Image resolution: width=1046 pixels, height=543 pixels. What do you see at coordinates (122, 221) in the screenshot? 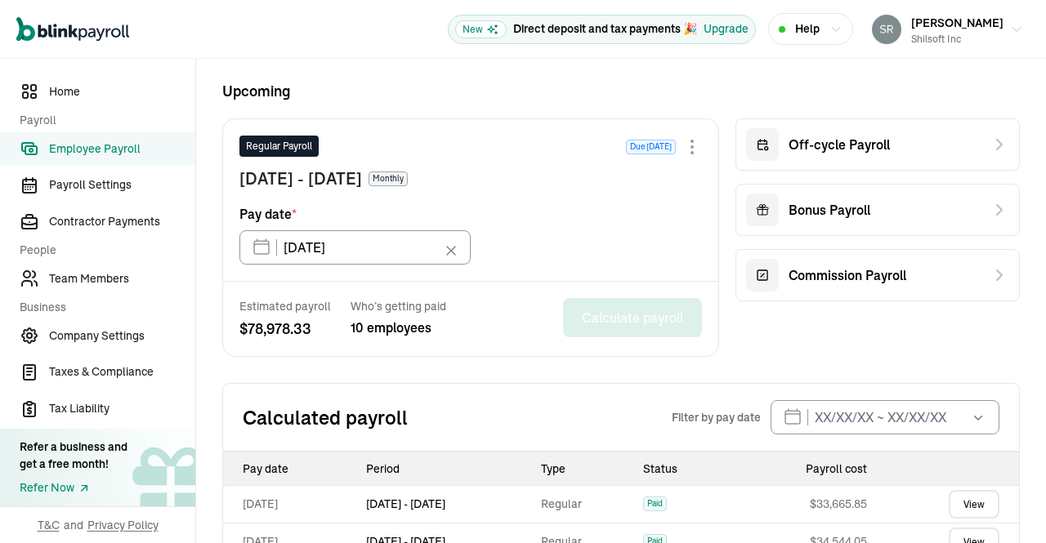
I see `span: Contractor Payments` at bounding box center [122, 221].